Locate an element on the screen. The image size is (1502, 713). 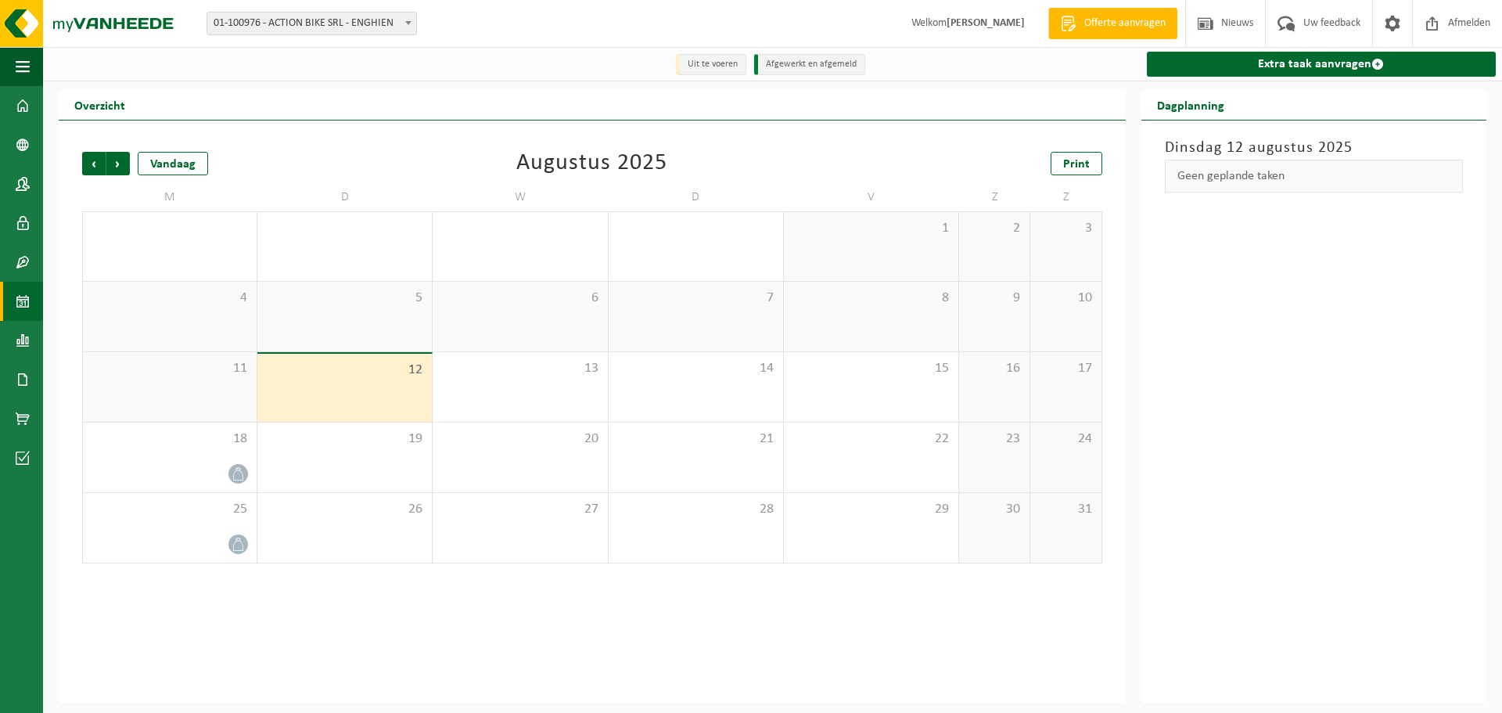
span: 10 is located at coordinates (1065, 298).